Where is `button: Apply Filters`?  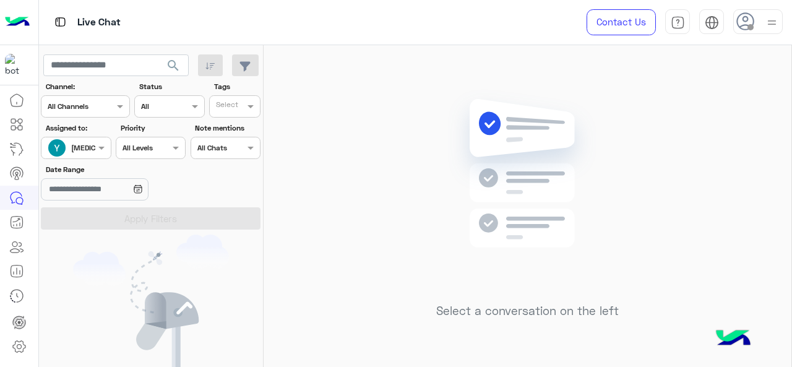 button: Apply Filters is located at coordinates (150, 218).